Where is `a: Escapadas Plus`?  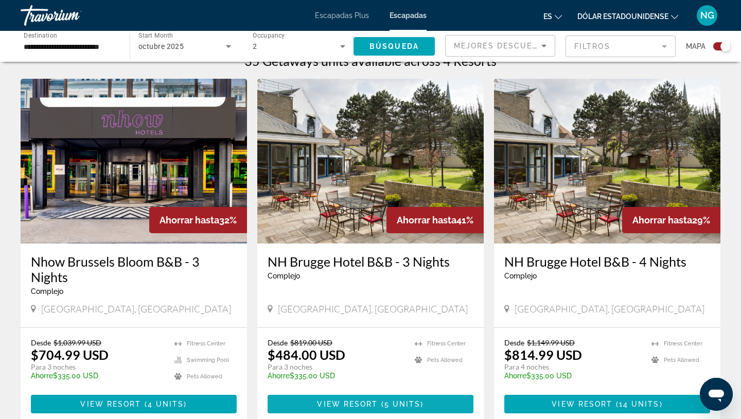 a: Escapadas Plus is located at coordinates (342, 15).